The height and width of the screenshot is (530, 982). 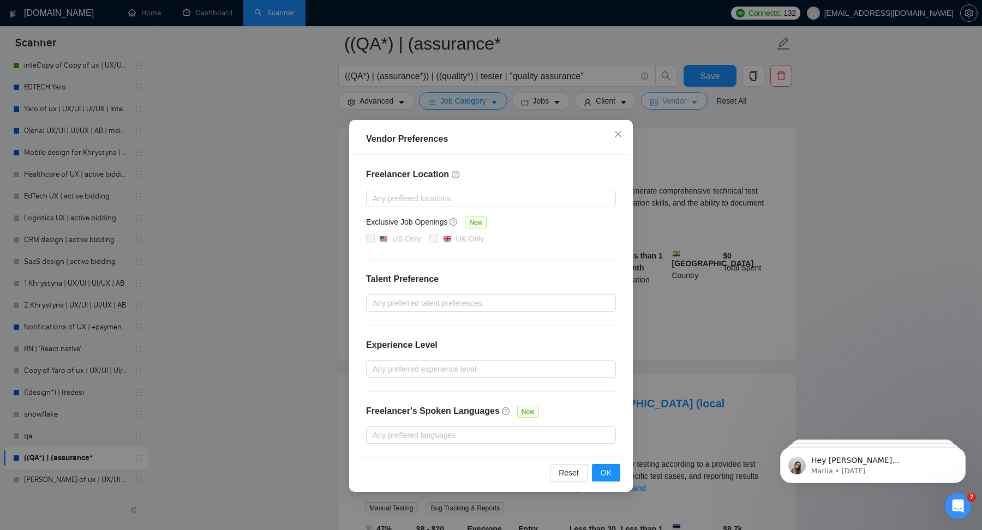 I want to click on button: Reset, so click(x=568, y=473).